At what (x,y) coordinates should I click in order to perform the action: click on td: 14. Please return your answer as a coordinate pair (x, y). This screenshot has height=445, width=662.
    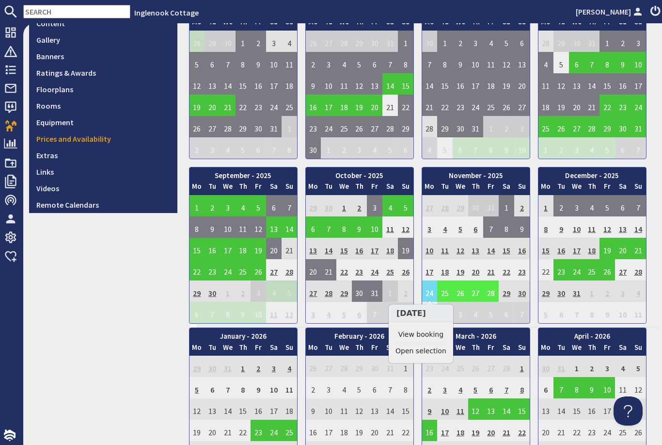
    Looking at the image, I should click on (592, 84).